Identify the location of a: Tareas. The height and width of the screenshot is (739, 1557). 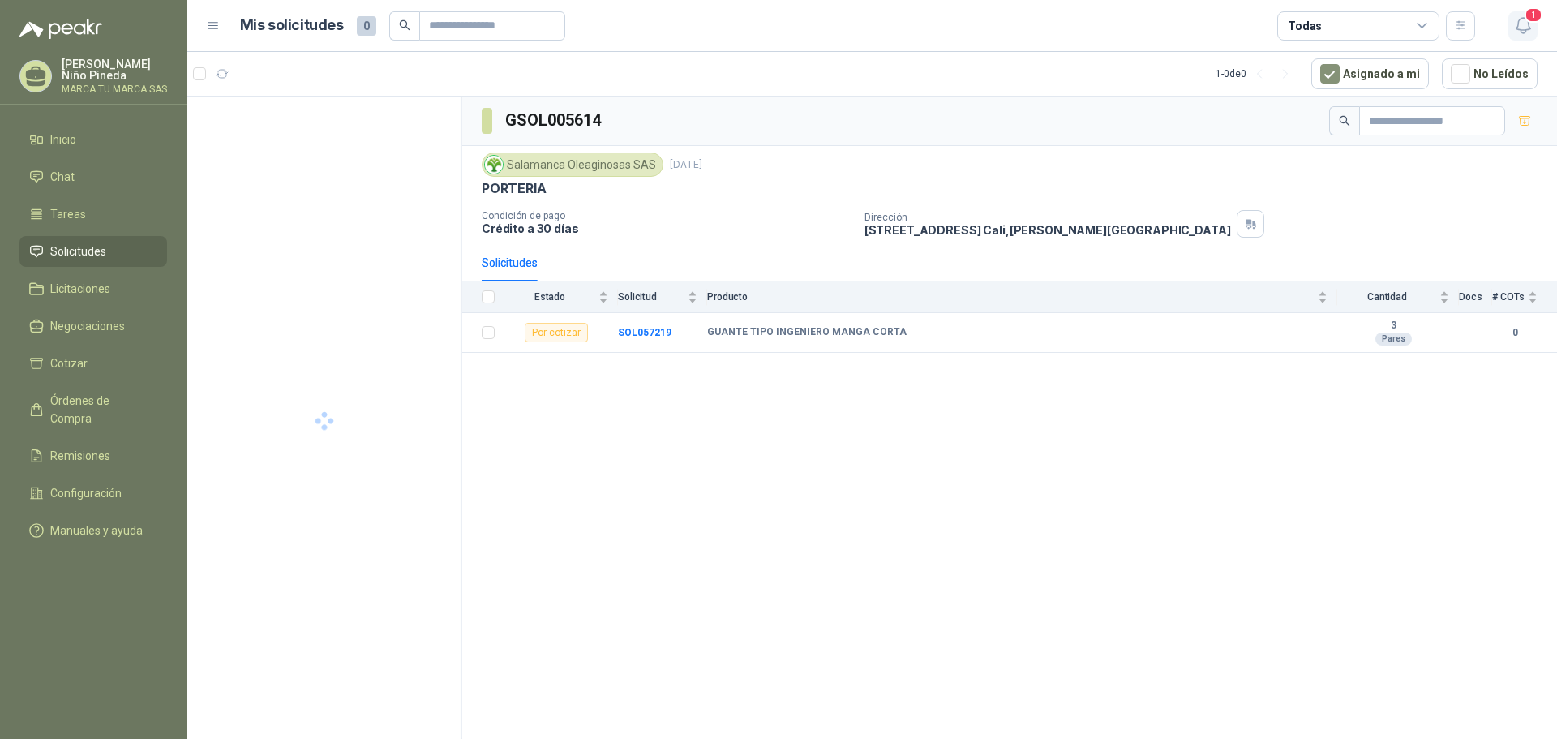
(93, 214).